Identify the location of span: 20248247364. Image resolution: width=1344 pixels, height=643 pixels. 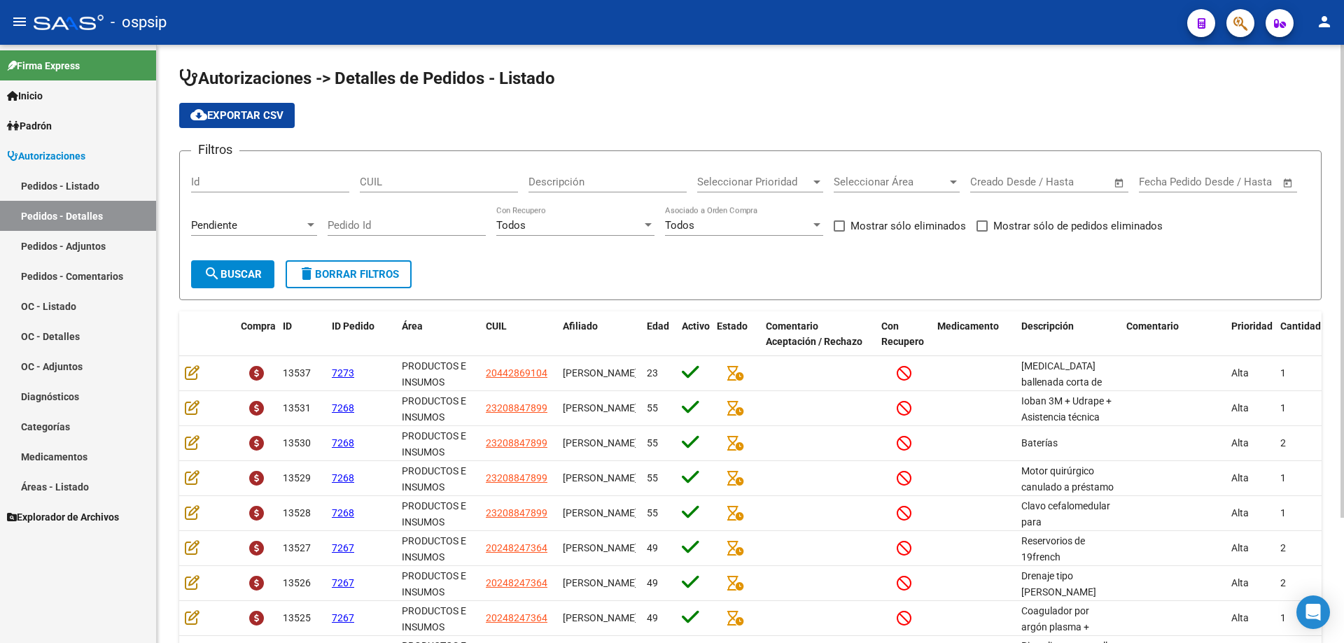
(516, 583).